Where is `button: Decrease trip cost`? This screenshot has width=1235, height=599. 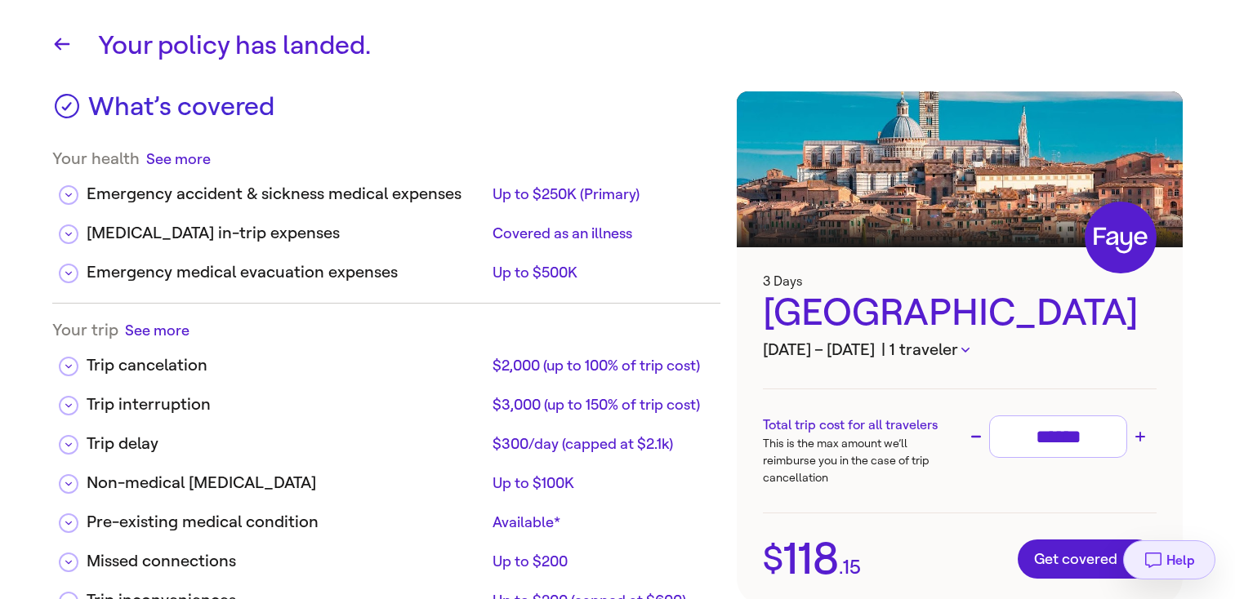
button: Decrease trip cost is located at coordinates (976, 437).